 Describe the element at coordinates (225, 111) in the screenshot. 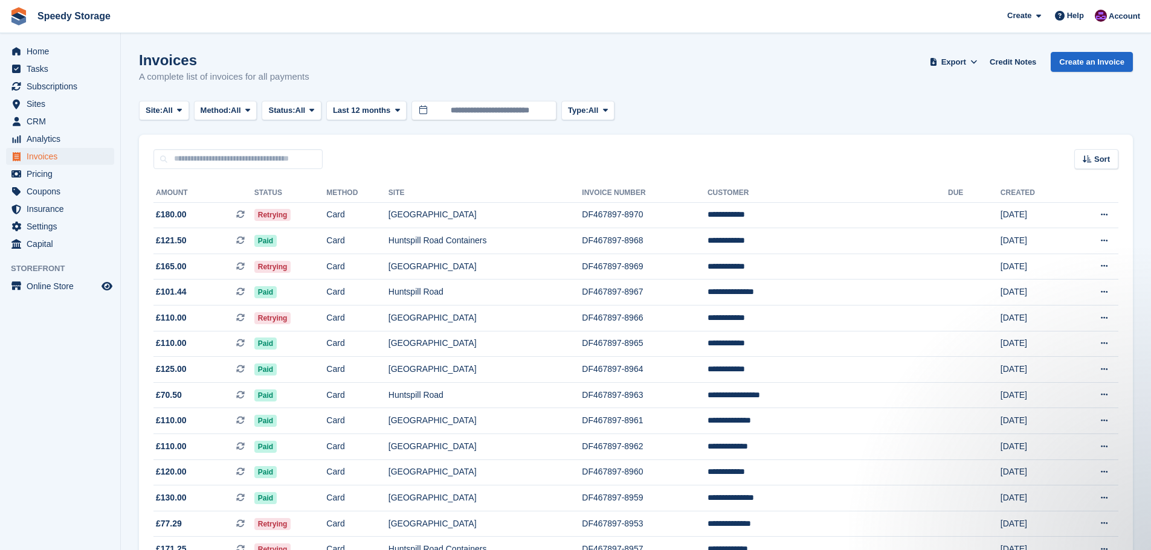

I see `button: Method: All` at that location.